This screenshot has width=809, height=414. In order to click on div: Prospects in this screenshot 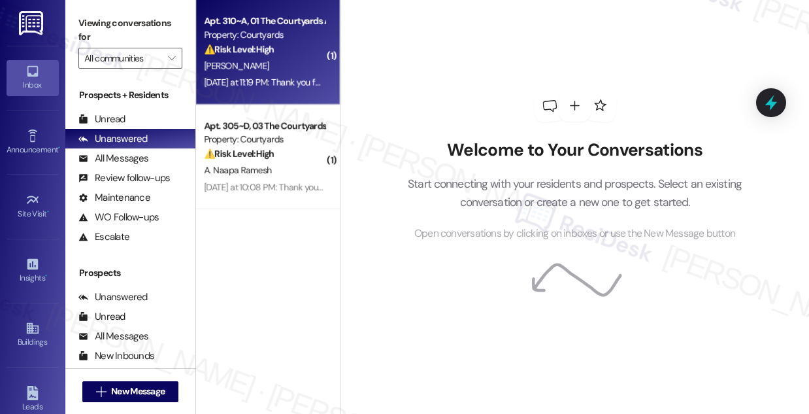, I will do `click(130, 273)`.